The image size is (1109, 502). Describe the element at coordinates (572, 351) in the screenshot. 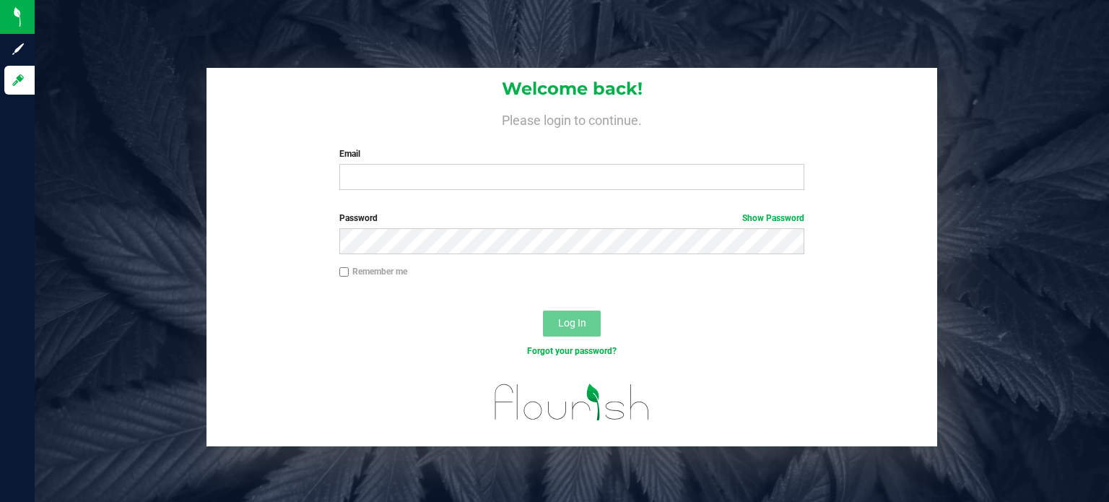

I see `a: Forgot your password?` at that location.